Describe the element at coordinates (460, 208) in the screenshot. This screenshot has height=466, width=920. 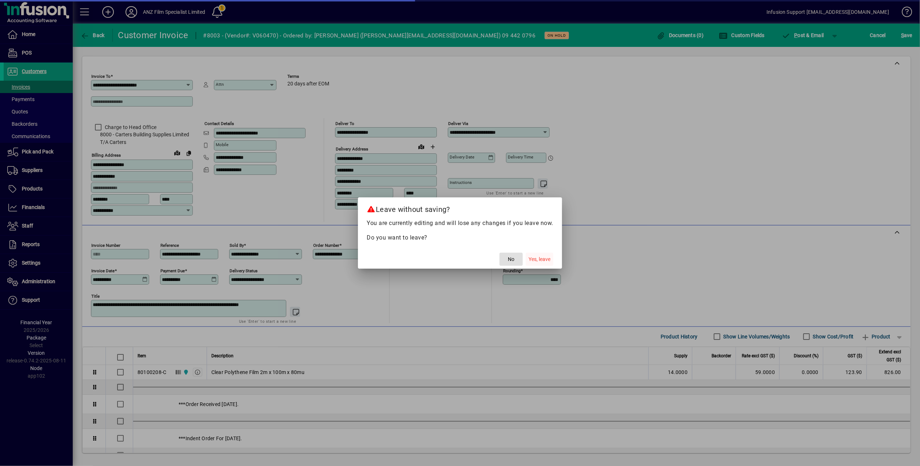
I see `h2: Leave without saving?` at that location.